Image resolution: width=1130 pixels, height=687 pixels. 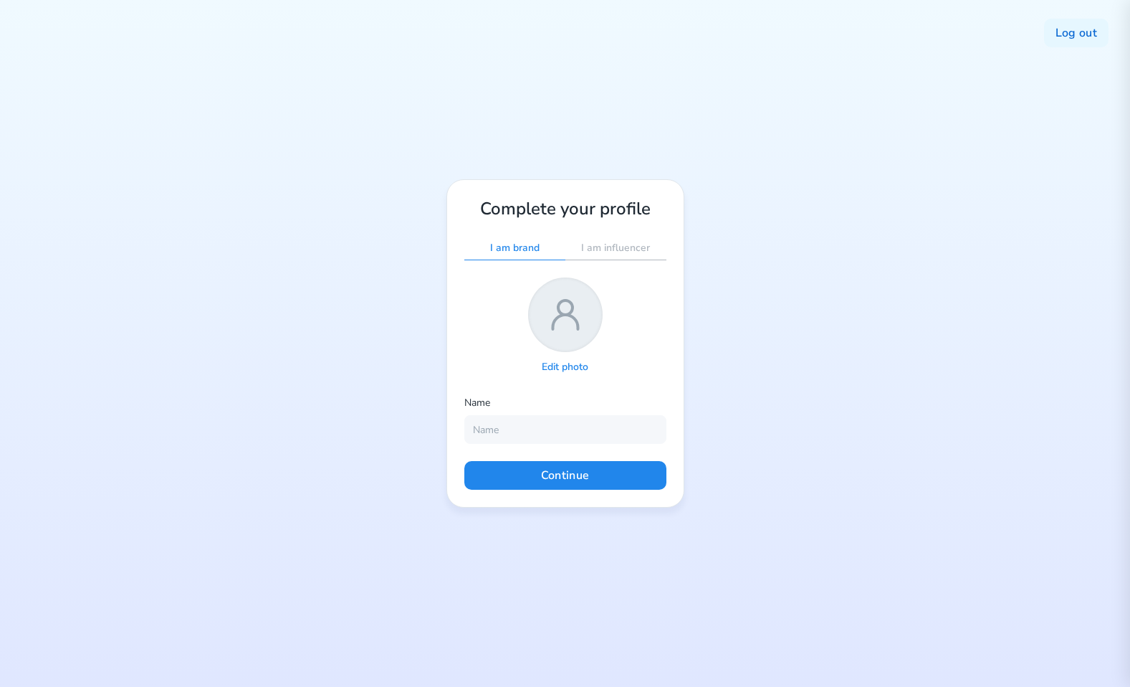 I want to click on div: Name, so click(x=565, y=404).